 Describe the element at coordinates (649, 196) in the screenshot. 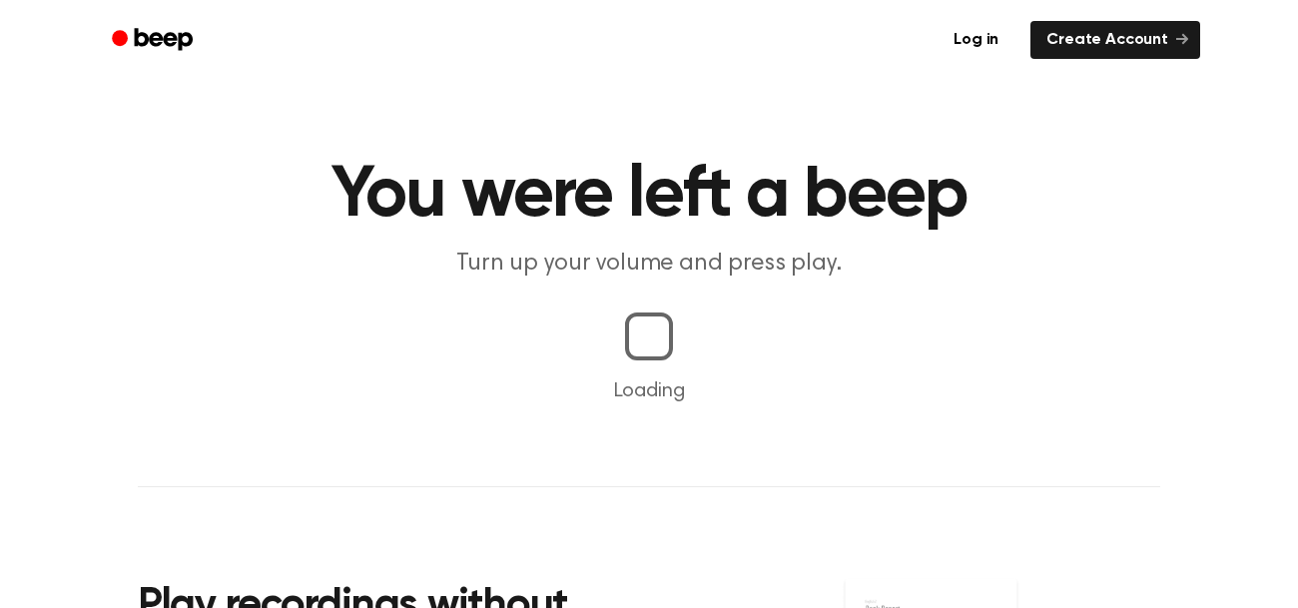

I see `h1: You were left a beep` at that location.